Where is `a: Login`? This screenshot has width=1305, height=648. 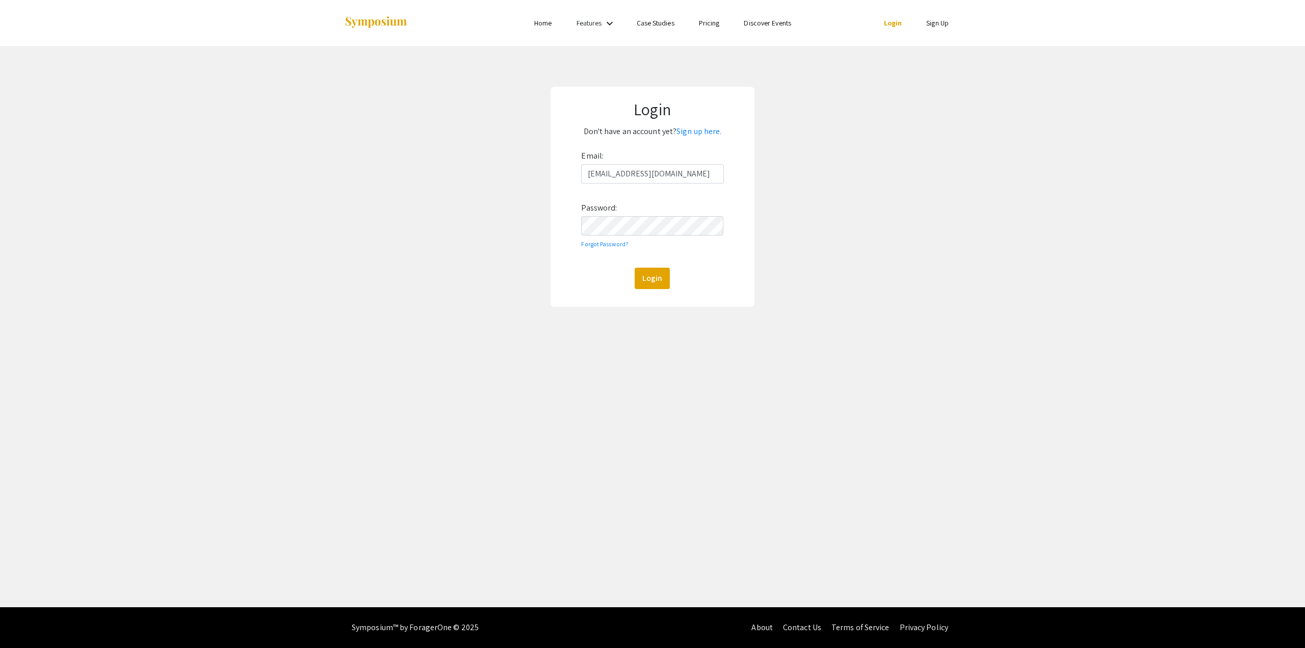
a: Login is located at coordinates (893, 23).